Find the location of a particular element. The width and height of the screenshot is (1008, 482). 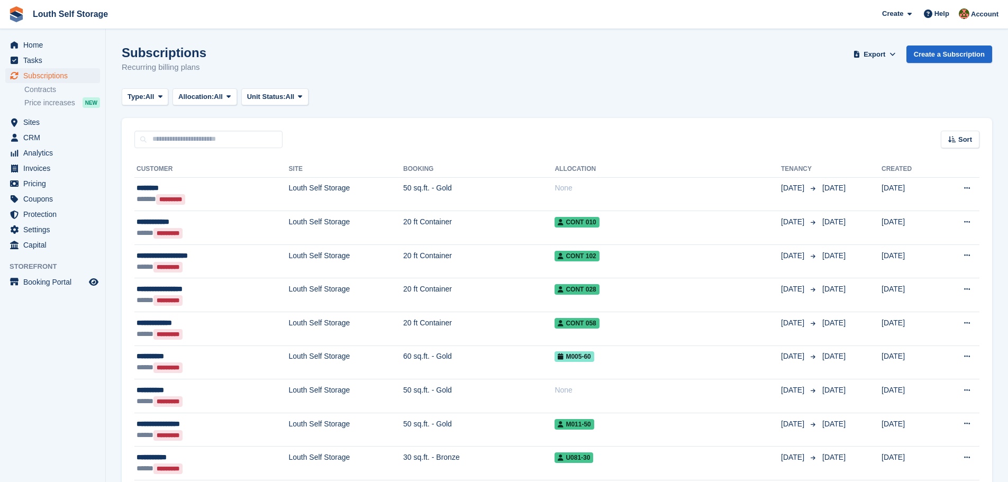

span: Cont 058 is located at coordinates (577, 323).